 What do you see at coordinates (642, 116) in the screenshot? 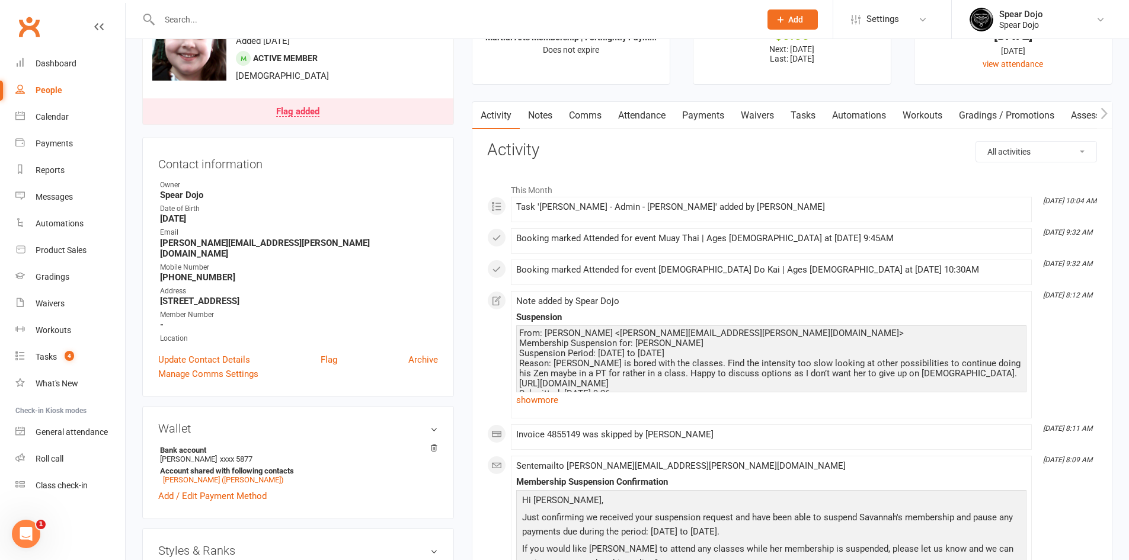
I see `a: Attendance` at bounding box center [642, 116].